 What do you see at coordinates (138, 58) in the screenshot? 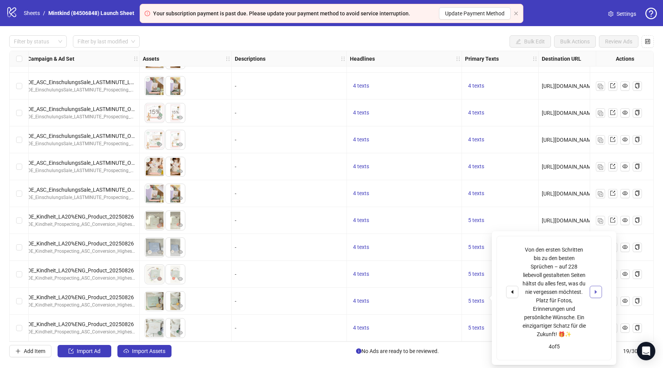
I see `div: Resize Campaign & Ad Set column` at bounding box center [138, 58].